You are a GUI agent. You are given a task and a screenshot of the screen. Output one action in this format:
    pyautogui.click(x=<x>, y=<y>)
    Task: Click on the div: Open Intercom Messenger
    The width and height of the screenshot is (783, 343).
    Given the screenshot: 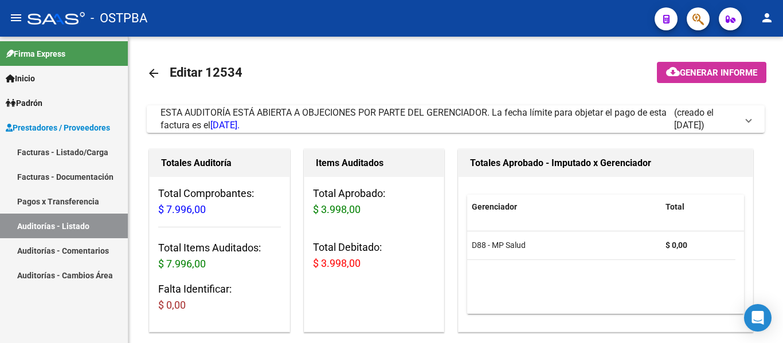 What is the action you would take?
    pyautogui.click(x=757, y=318)
    